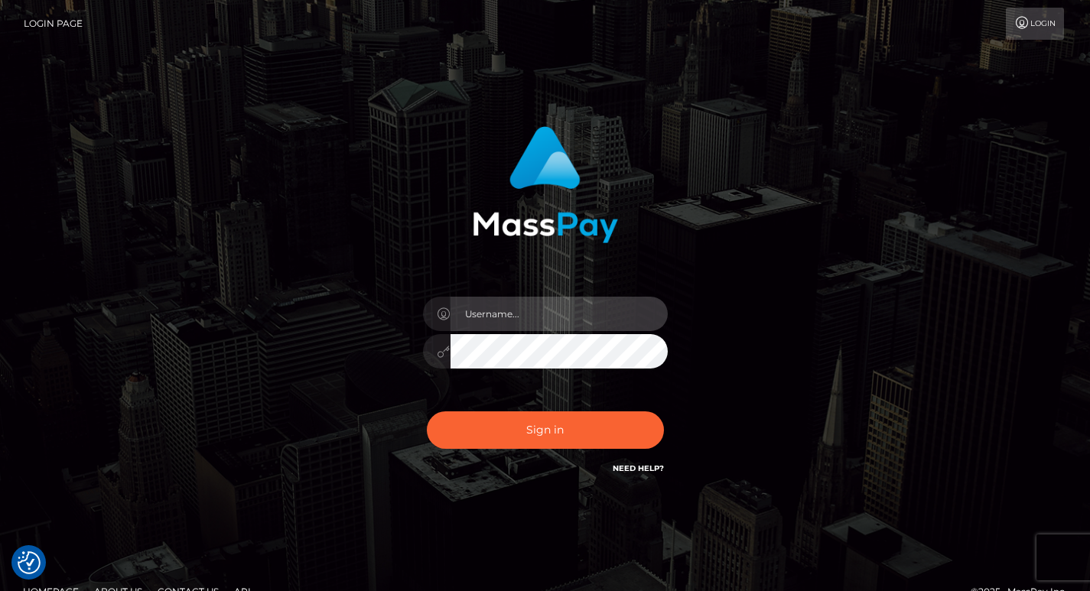 The height and width of the screenshot is (591, 1090). What do you see at coordinates (1035, 24) in the screenshot?
I see `a: Login` at bounding box center [1035, 24].